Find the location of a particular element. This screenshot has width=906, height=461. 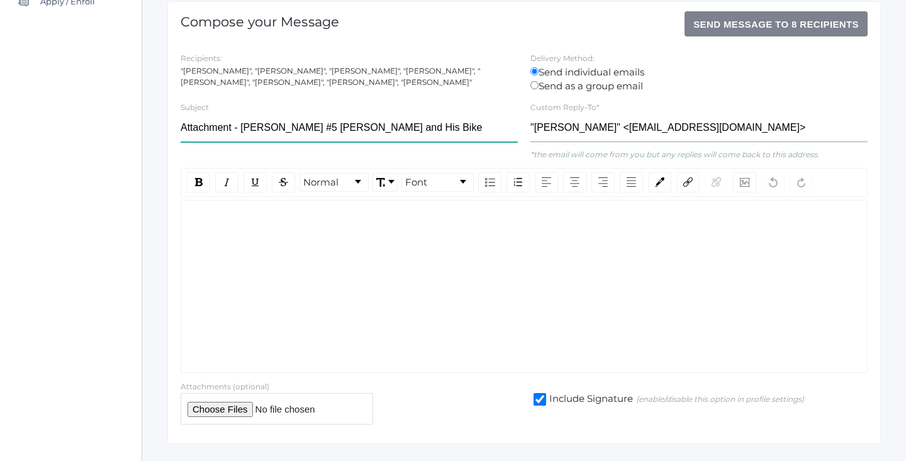

label: Subject is located at coordinates (194, 107).